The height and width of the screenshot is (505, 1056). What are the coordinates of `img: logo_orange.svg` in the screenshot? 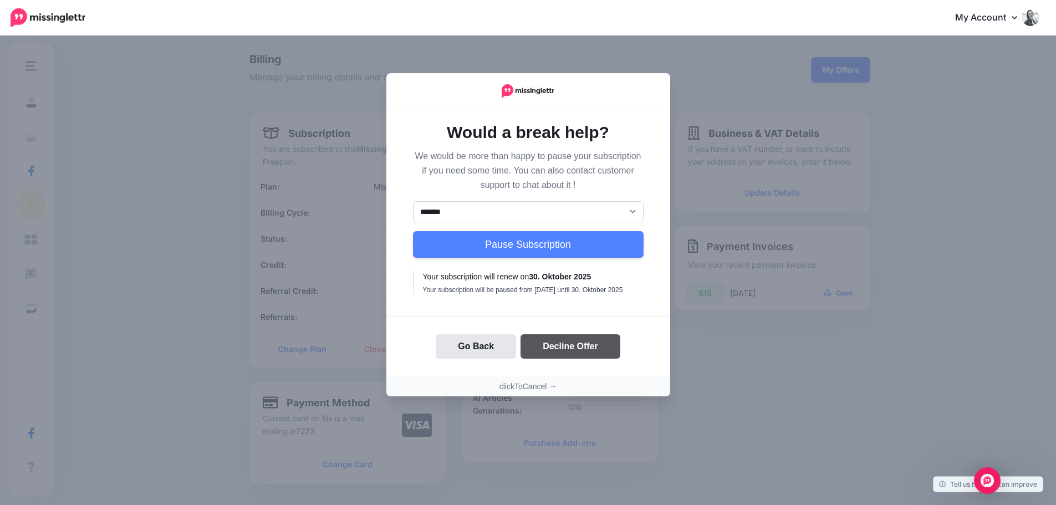 It's located at (22, 22).